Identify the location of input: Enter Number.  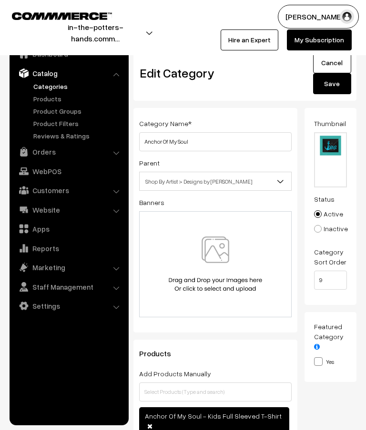
(330, 280).